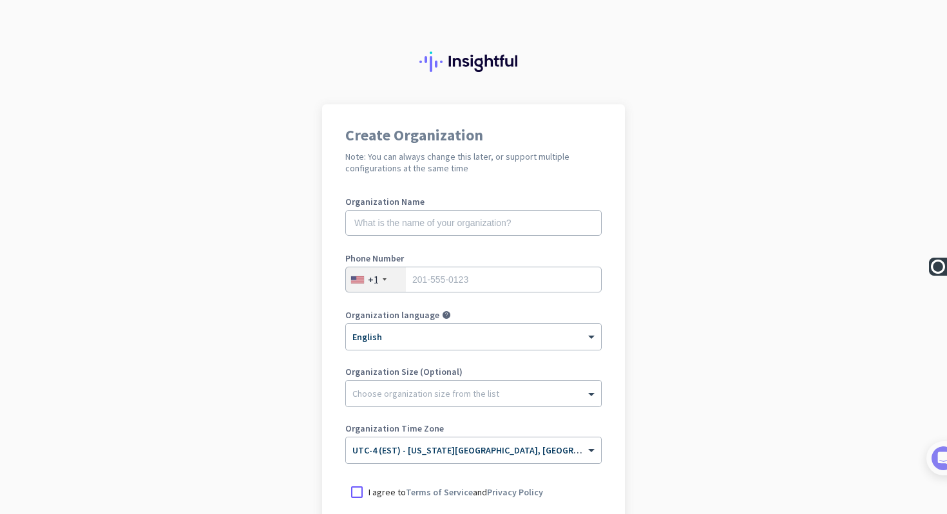 The image size is (947, 514). I want to click on label: Organization Time Zone, so click(474, 429).